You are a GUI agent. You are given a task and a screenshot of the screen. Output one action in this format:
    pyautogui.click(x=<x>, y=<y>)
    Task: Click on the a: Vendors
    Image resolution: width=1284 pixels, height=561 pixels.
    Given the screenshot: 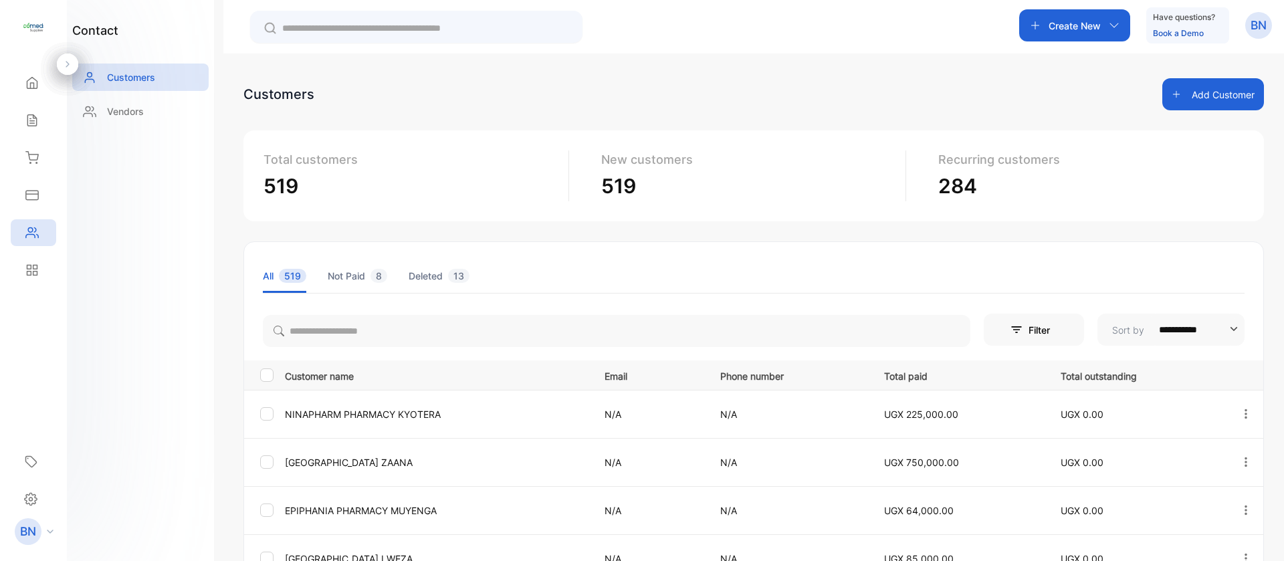 What is the action you would take?
    pyautogui.click(x=140, y=111)
    